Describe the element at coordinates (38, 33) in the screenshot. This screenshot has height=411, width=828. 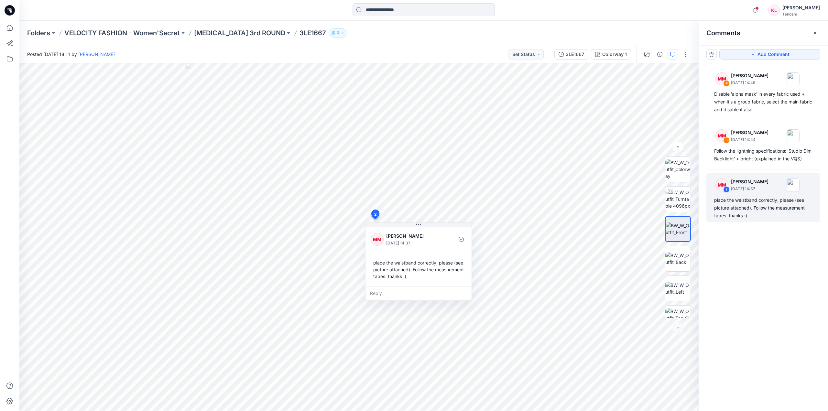
I see `a: Folders` at that location.